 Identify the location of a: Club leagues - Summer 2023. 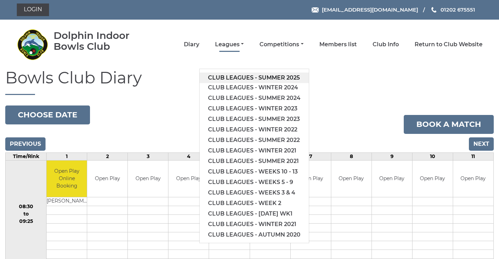
(254, 119).